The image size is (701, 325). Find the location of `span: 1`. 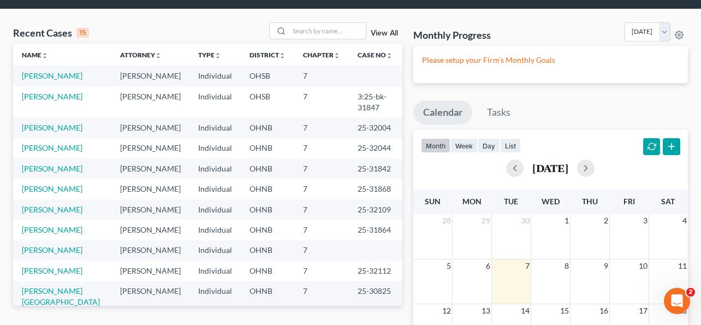

span: 1 is located at coordinates (567, 221).